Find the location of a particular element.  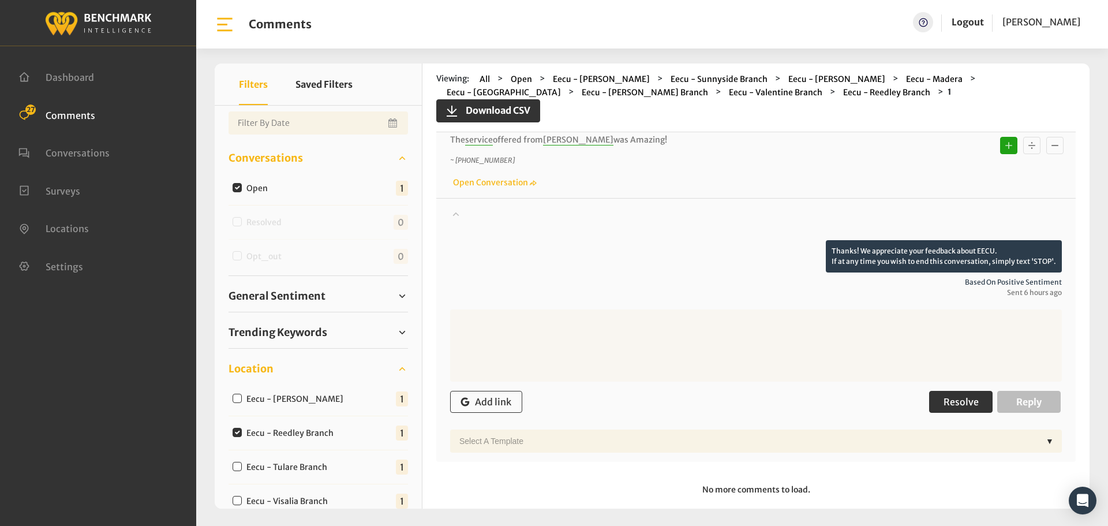

a: Dashboard is located at coordinates (56, 76).